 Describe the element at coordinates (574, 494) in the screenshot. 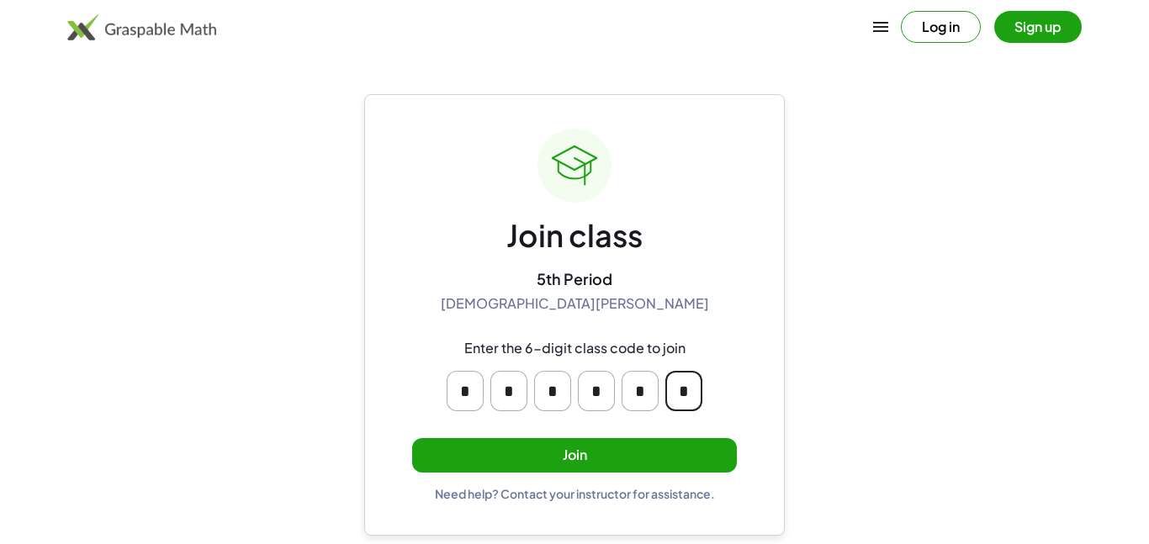

I see `div: Need help? Contact your instructor for assistance.` at that location.